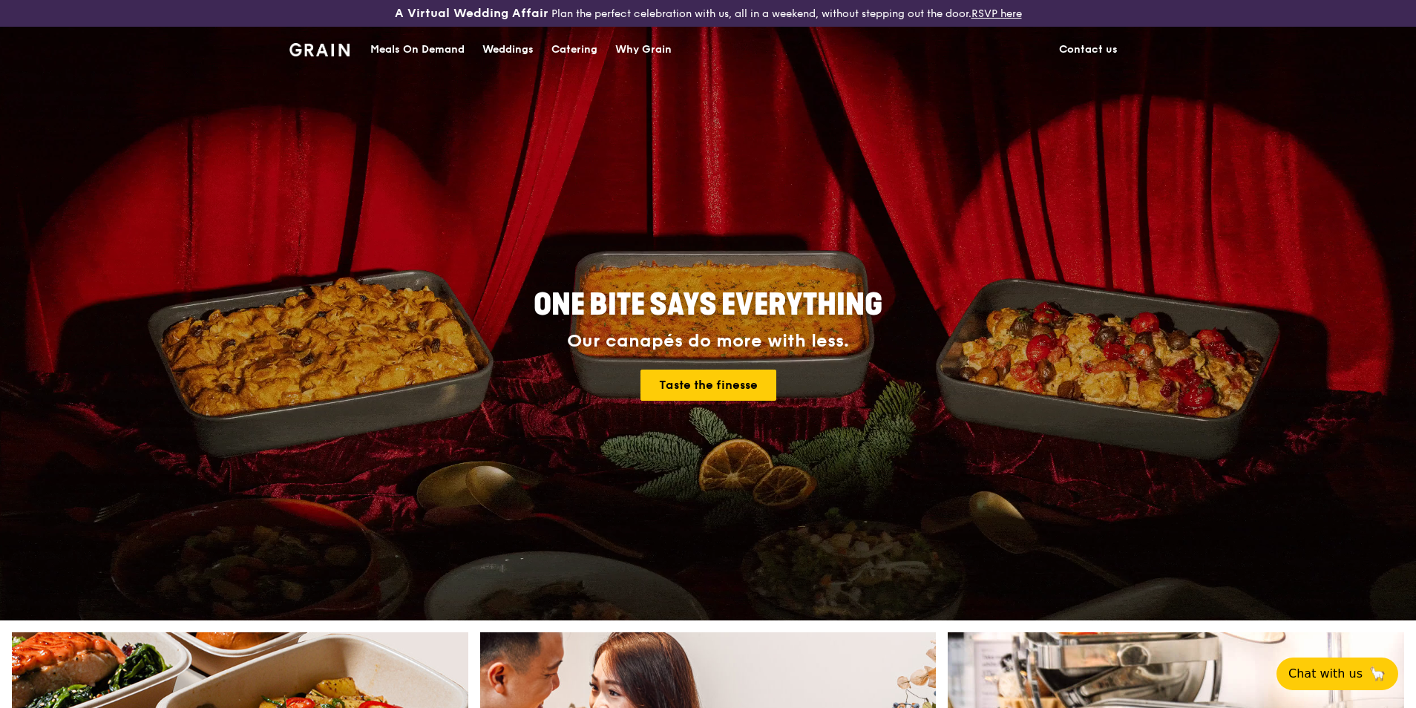 The image size is (1416, 708). I want to click on a: GrainGrain, so click(319, 48).